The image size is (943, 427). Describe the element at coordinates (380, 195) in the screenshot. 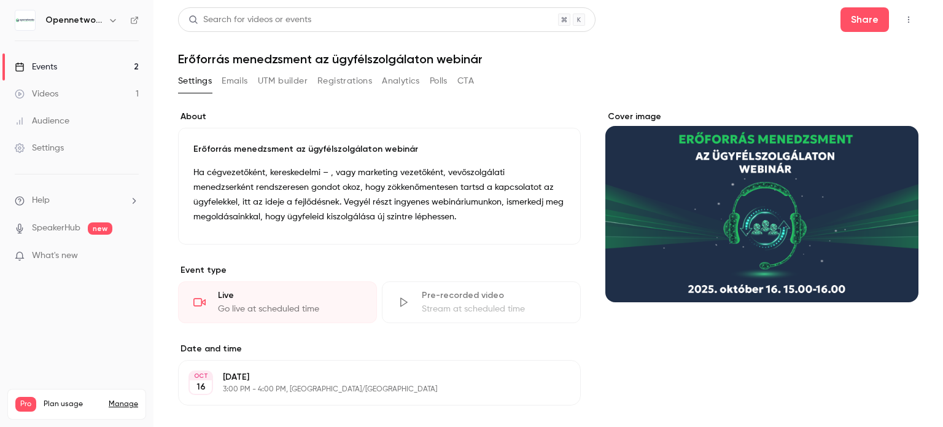

I see `p: Ha cégvezetőként, kereskedelmi – , vagy marketing vezetőként, vevőszolgálati menedzserként rendsz...` at that location.